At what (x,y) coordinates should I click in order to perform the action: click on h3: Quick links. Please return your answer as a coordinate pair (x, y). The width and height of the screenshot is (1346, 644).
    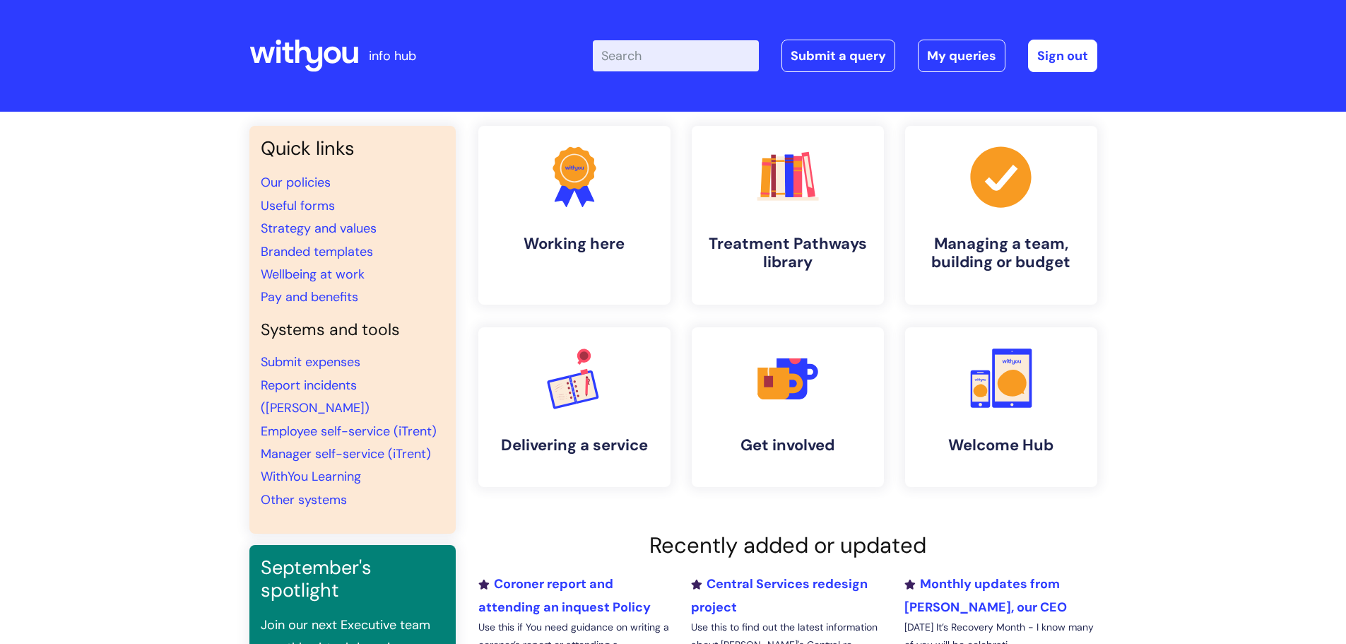
    Looking at the image, I should click on (352, 148).